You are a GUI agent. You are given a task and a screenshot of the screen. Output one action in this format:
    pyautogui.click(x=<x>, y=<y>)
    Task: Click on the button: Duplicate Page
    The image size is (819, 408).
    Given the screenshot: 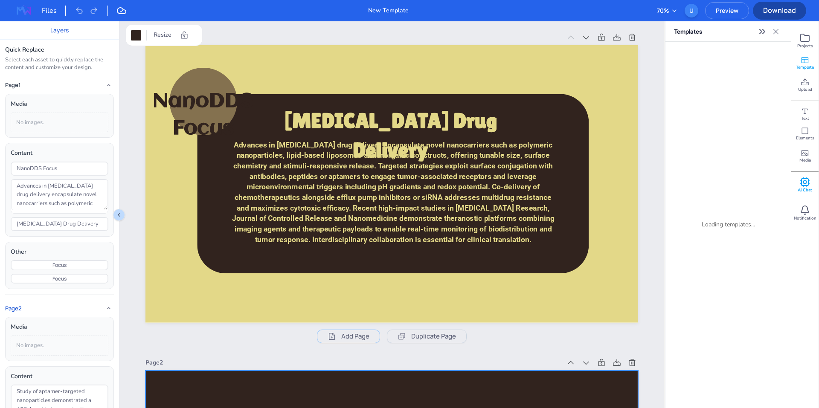 What is the action you would take?
    pyautogui.click(x=427, y=337)
    